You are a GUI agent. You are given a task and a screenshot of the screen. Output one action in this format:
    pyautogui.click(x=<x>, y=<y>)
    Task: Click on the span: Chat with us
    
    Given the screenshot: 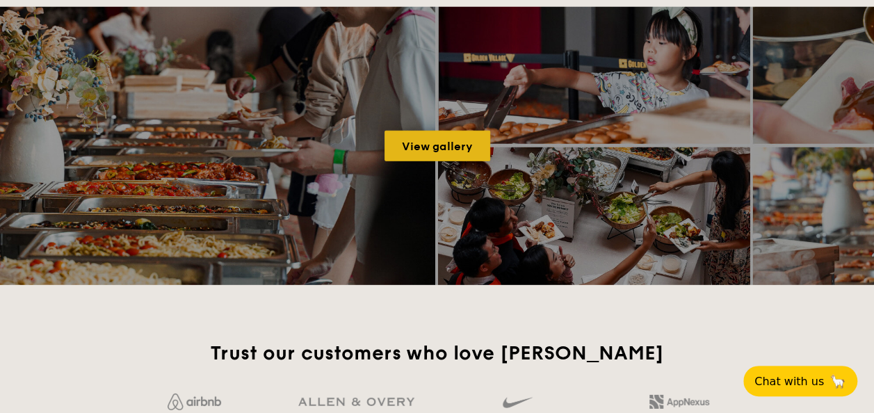 What is the action you would take?
    pyautogui.click(x=789, y=381)
    